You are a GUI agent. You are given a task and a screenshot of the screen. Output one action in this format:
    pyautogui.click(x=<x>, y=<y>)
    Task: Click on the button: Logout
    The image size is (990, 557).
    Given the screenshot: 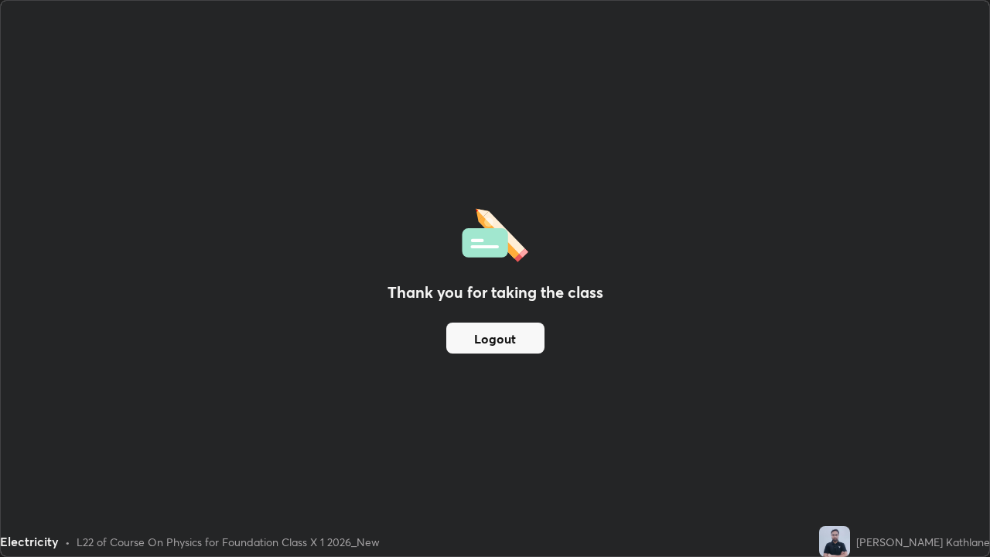 What is the action you would take?
    pyautogui.click(x=495, y=338)
    